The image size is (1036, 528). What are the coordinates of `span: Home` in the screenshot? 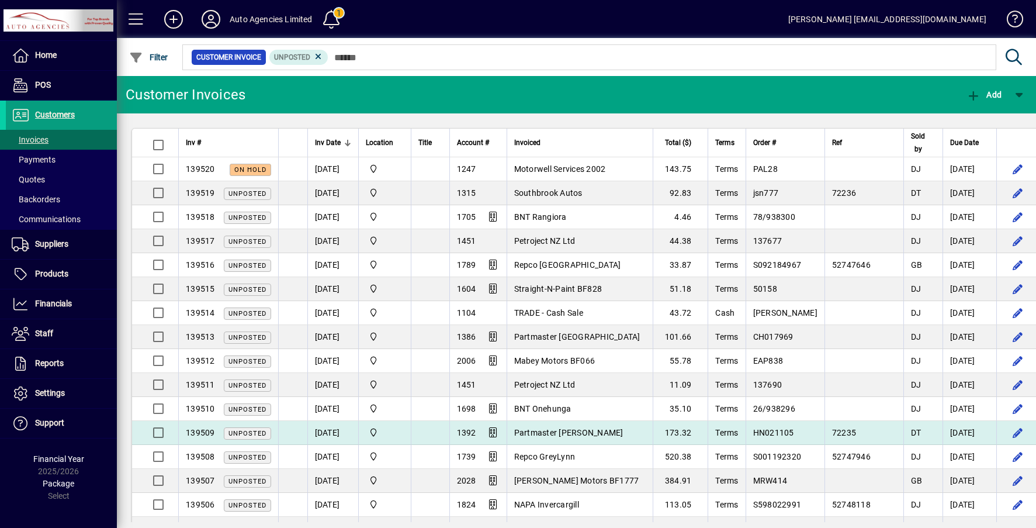 It's located at (46, 55).